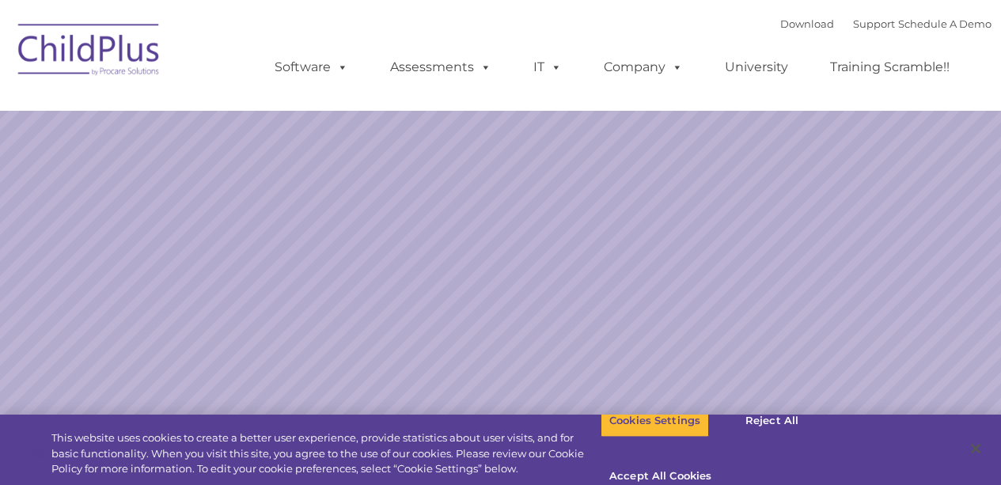 The image size is (1001, 485). I want to click on a: Assessments, so click(441, 67).